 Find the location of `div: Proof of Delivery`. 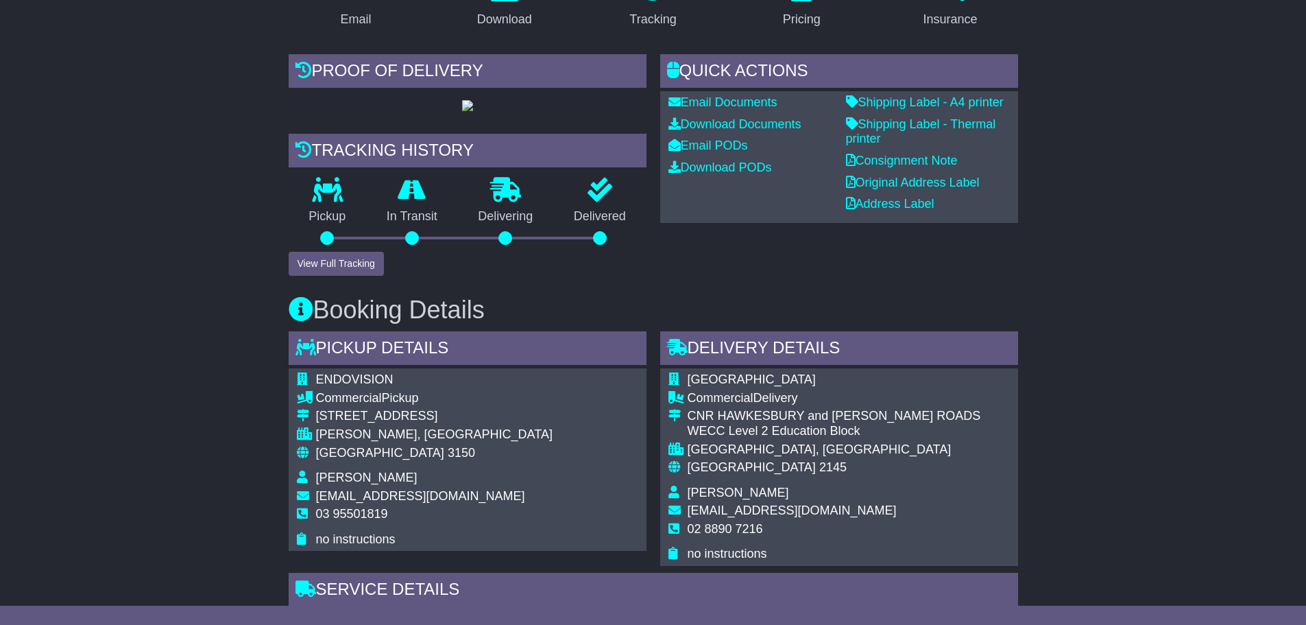

div: Proof of Delivery is located at coordinates (468, 73).